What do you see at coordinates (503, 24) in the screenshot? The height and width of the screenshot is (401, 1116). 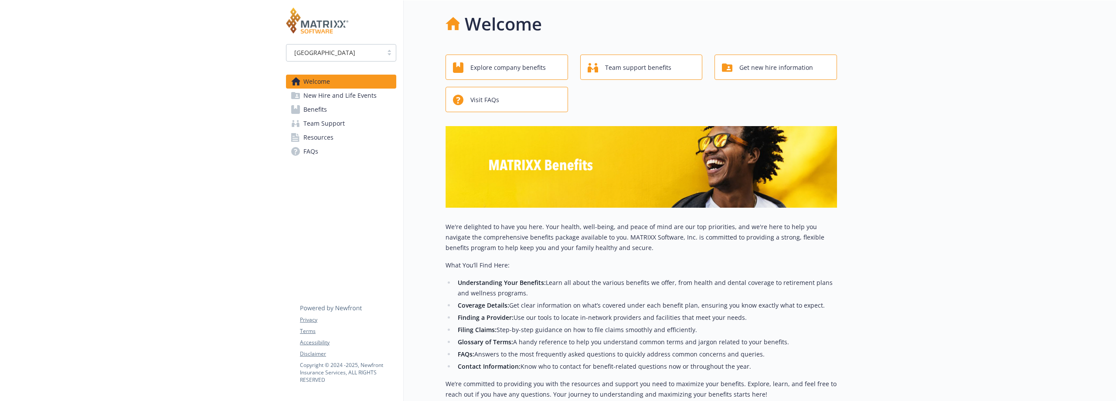 I see `h1: Welcome` at bounding box center [503, 24].